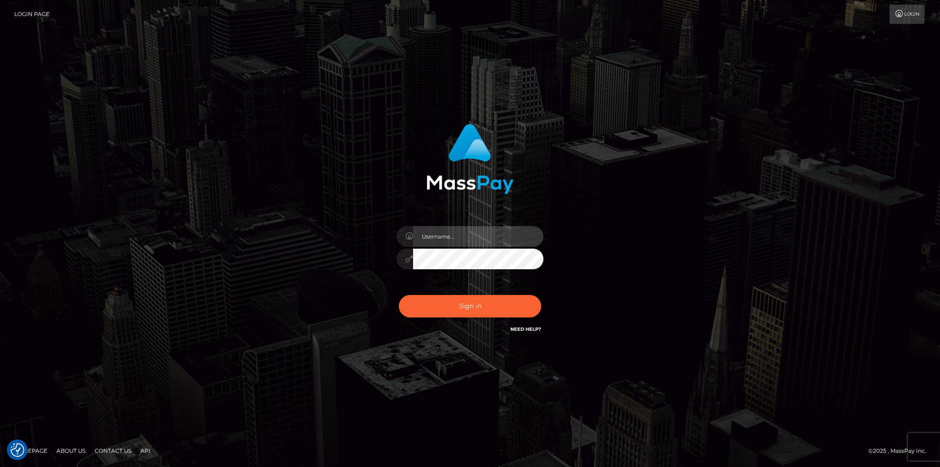 This screenshot has height=467, width=940. What do you see at coordinates (900, 451) in the screenshot?
I see `div: © 2025 , MassPay Inc.` at bounding box center [900, 451].